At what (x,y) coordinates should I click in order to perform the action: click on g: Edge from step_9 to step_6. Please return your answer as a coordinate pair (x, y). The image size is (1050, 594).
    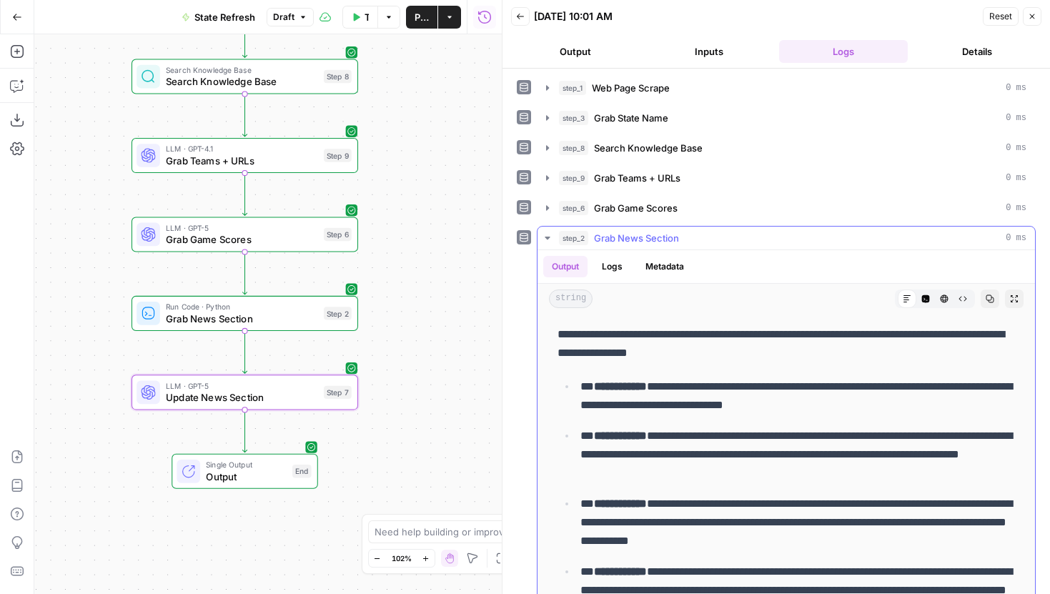
    Looking at the image, I should click on (244, 194).